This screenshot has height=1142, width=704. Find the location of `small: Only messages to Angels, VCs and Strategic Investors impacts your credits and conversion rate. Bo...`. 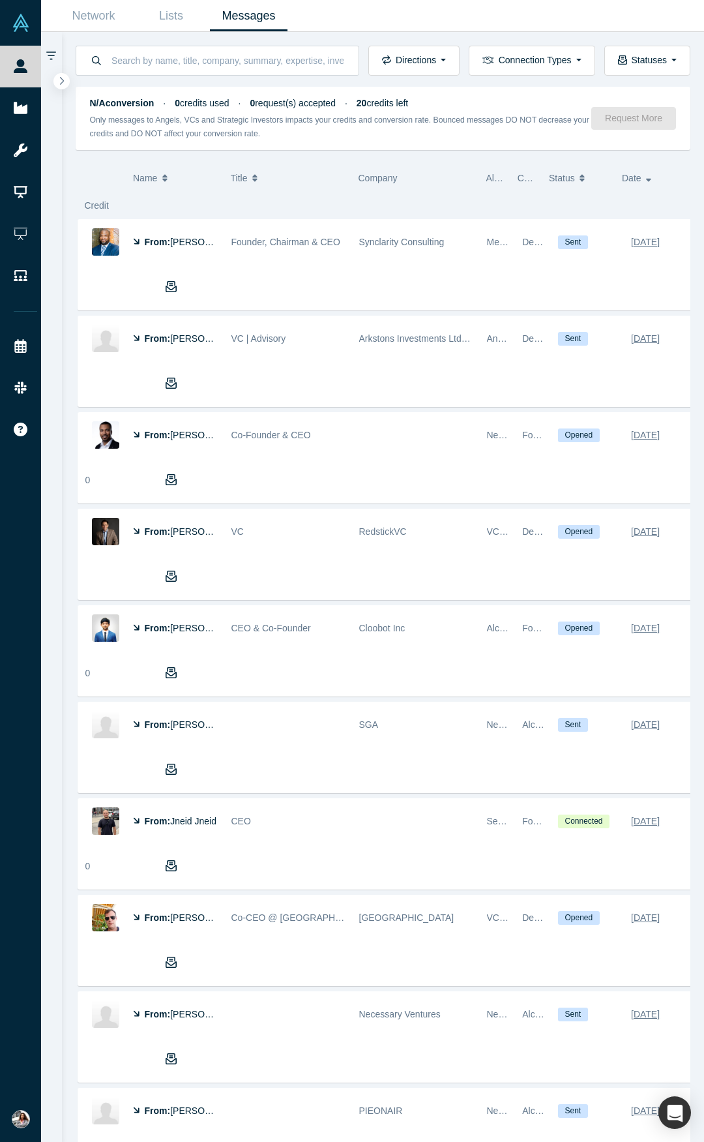

small: Only messages to Angels, VCs and Strategic Investors impacts your credits and conversion rate. Bo... is located at coordinates (340, 127).